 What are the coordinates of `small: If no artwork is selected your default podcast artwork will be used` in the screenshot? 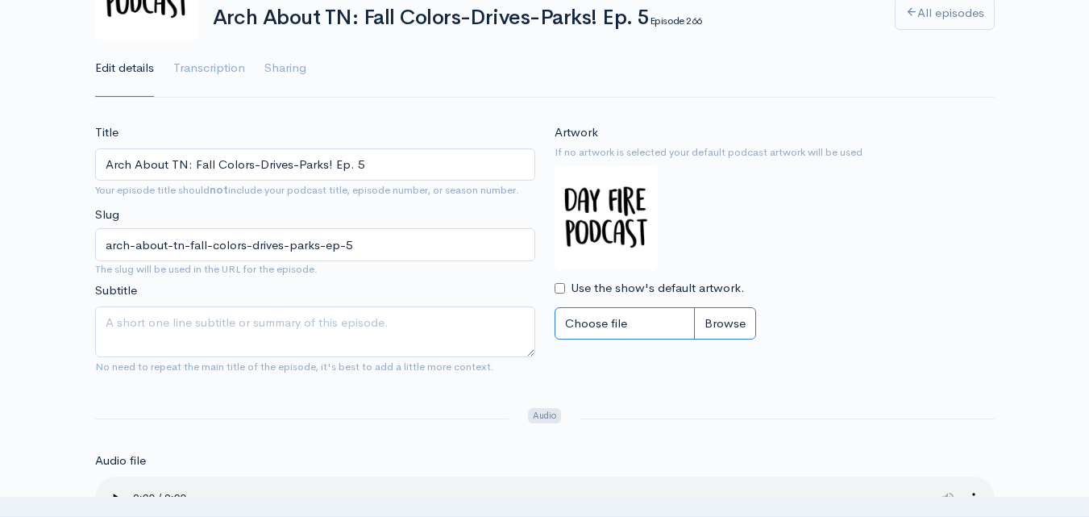 It's located at (775, 152).